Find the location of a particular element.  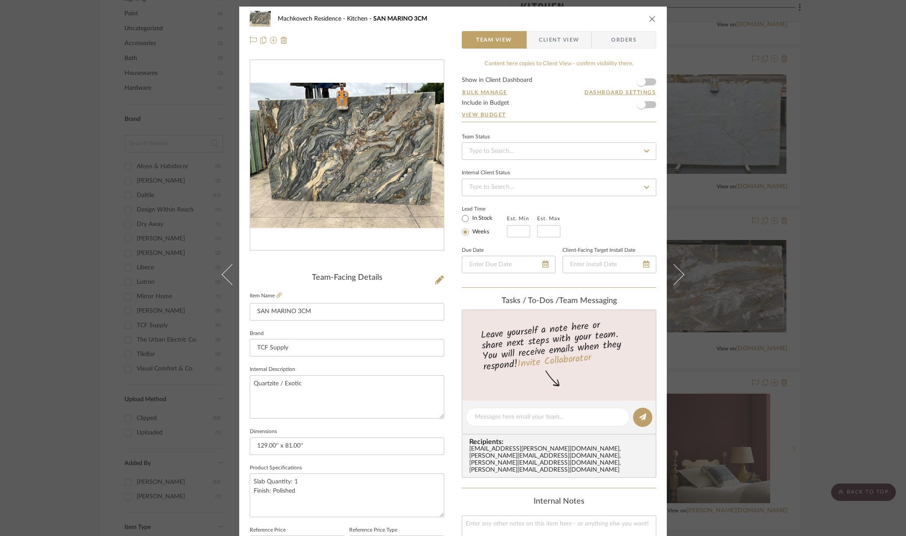

label: Due Date is located at coordinates (473, 251).